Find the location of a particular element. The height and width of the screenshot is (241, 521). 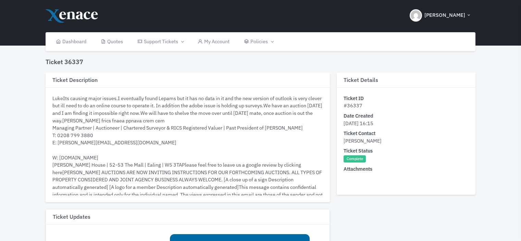

dt: Date Created is located at coordinates (406, 116).